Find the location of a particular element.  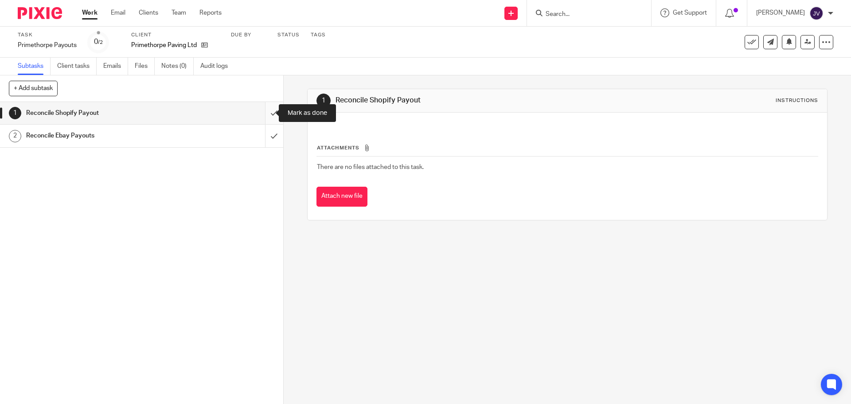

label: Tags is located at coordinates (318, 35).